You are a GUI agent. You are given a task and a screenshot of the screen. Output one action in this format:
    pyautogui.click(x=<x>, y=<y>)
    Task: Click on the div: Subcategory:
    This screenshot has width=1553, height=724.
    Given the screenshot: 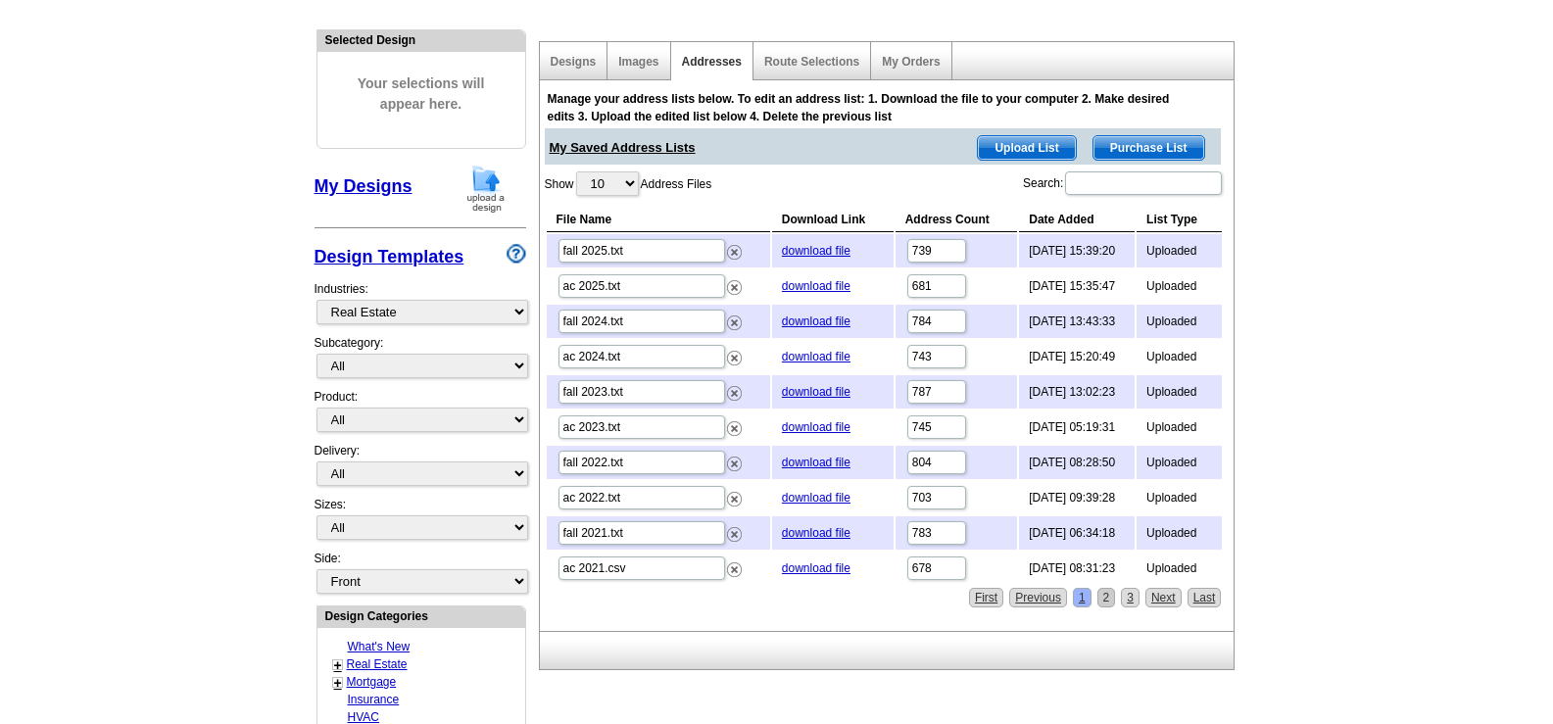 What is the action you would take?
    pyautogui.click(x=420, y=361)
    